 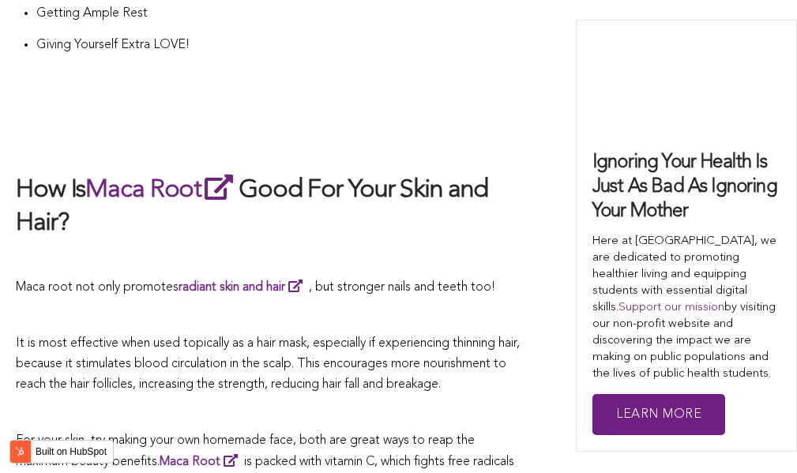 I want to click on p: Getting Ample Rest, so click(x=283, y=14).